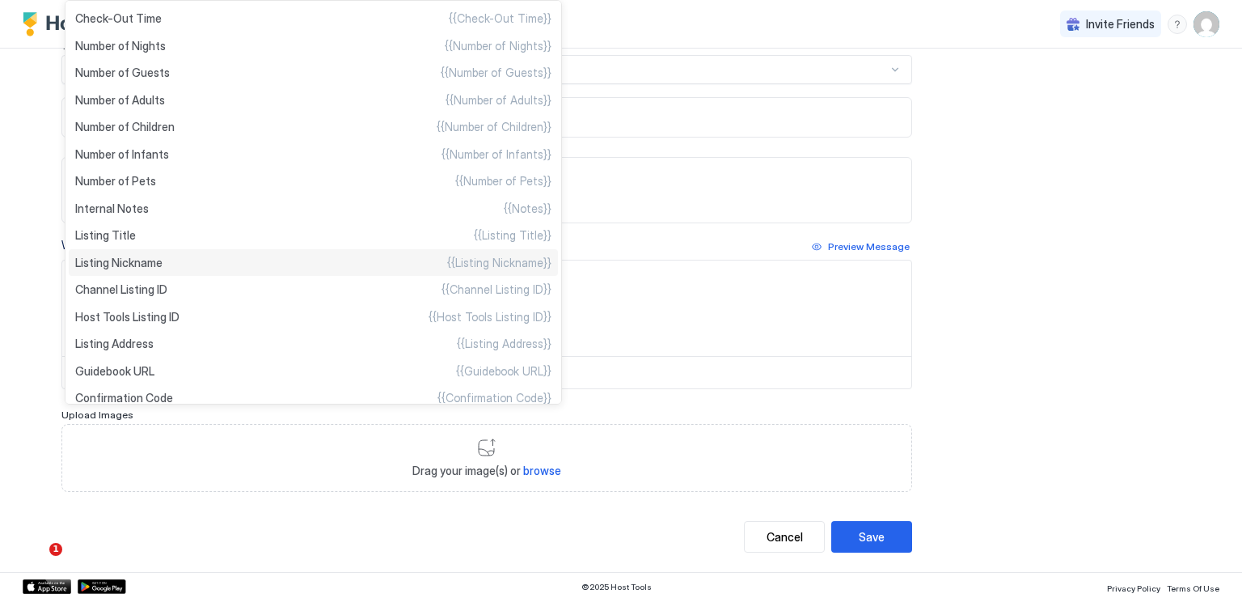  Describe the element at coordinates (105, 235) in the screenshot. I see `span: Listing Title` at that location.